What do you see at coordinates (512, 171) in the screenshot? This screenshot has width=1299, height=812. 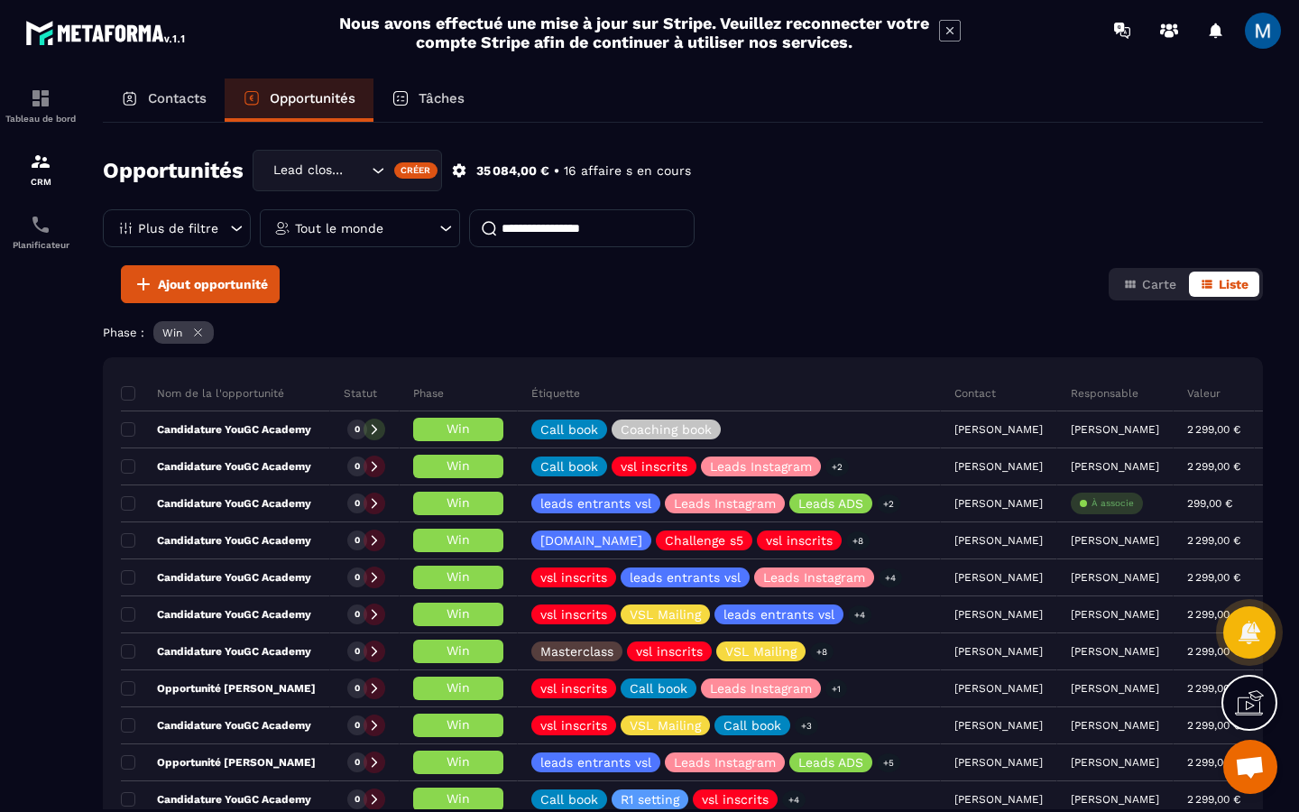 I see `p: 35 084,00 €` at bounding box center [512, 171].